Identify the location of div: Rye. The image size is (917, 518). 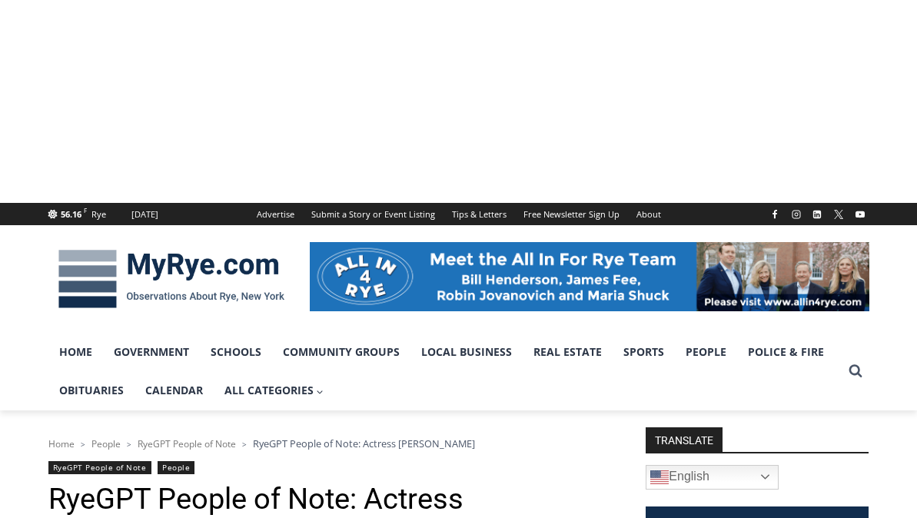
(98, 214).